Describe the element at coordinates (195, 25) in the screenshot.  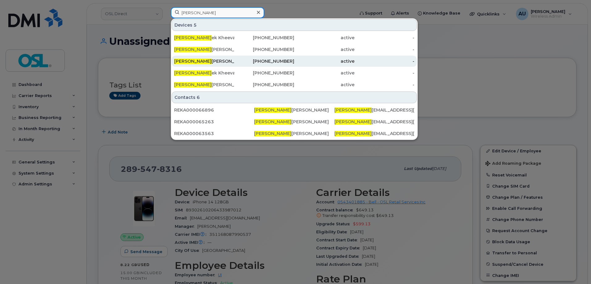
I see `span: 5` at that location.